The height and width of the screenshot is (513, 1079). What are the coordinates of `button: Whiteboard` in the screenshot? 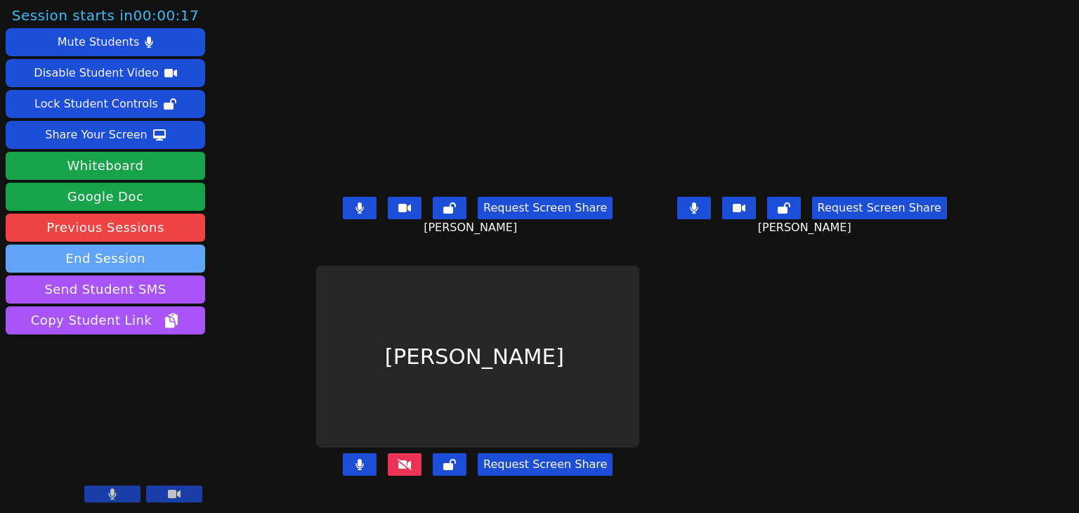 It's located at (105, 166).